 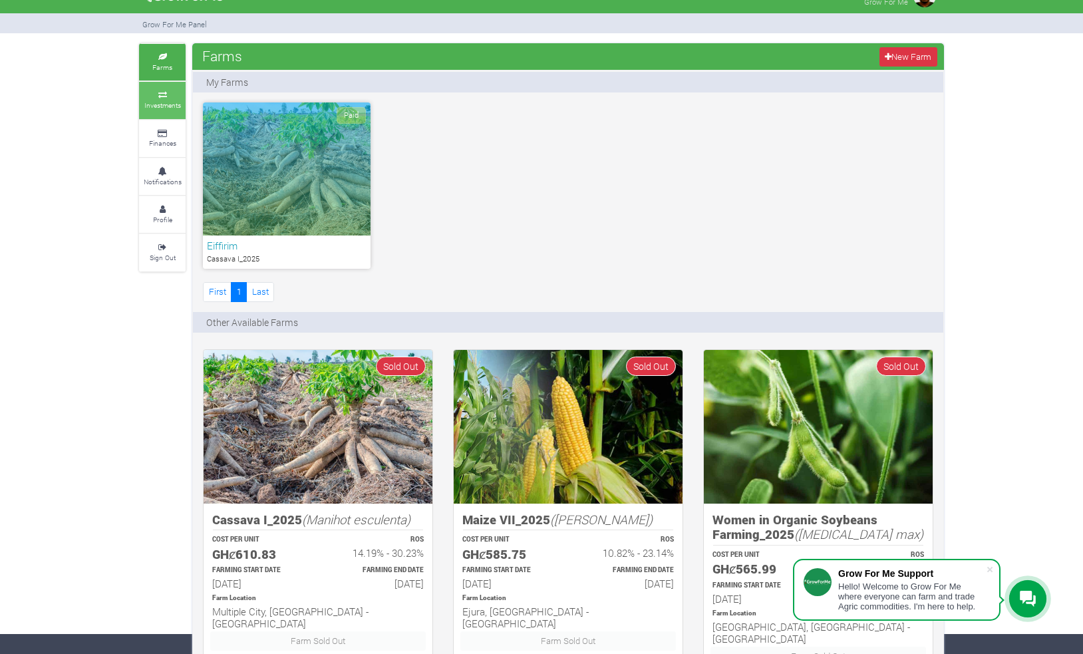 What do you see at coordinates (568, 519) in the screenshot?
I see `h5: Maize VII_2025` at bounding box center [568, 519].